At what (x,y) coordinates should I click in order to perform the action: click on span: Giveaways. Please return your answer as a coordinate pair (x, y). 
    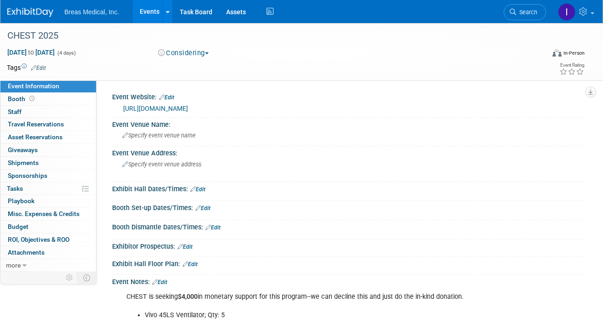
    Looking at the image, I should click on (23, 150).